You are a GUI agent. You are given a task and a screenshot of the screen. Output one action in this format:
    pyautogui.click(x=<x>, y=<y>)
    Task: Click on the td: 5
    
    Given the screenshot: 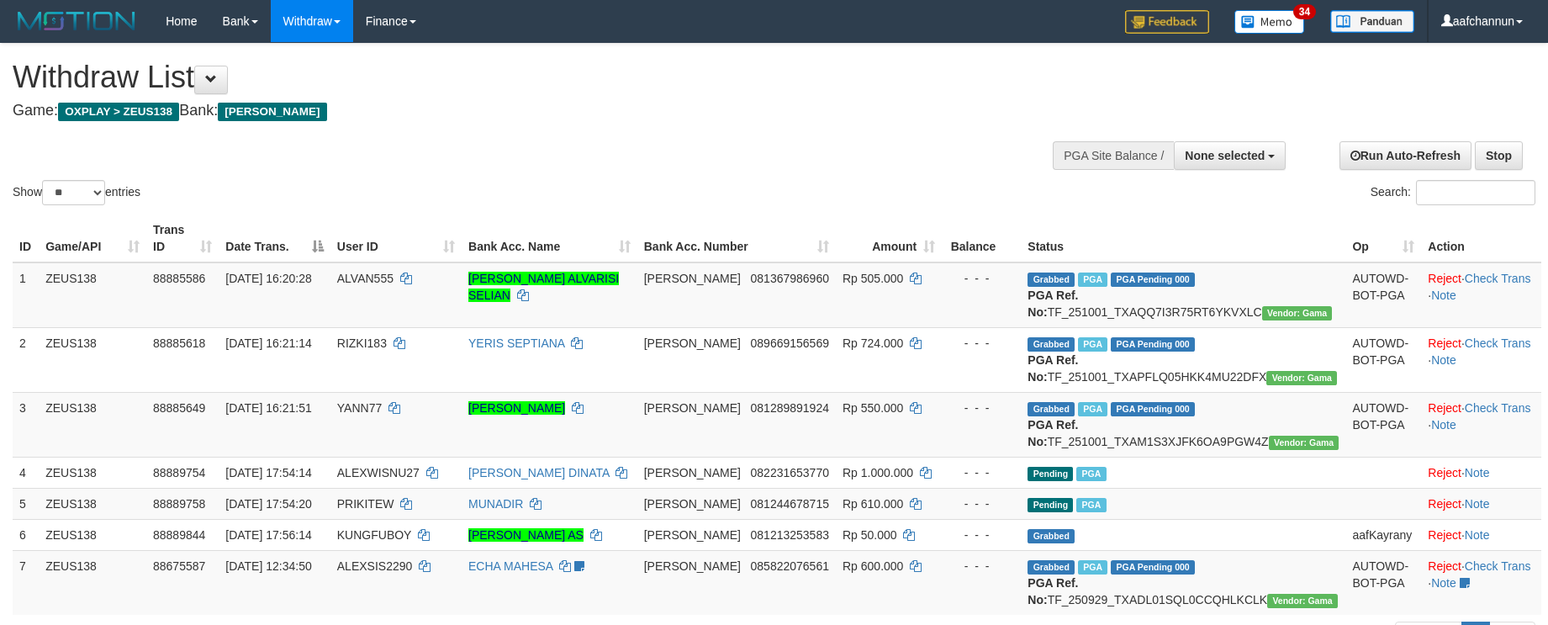 What is the action you would take?
    pyautogui.click(x=25, y=503)
    